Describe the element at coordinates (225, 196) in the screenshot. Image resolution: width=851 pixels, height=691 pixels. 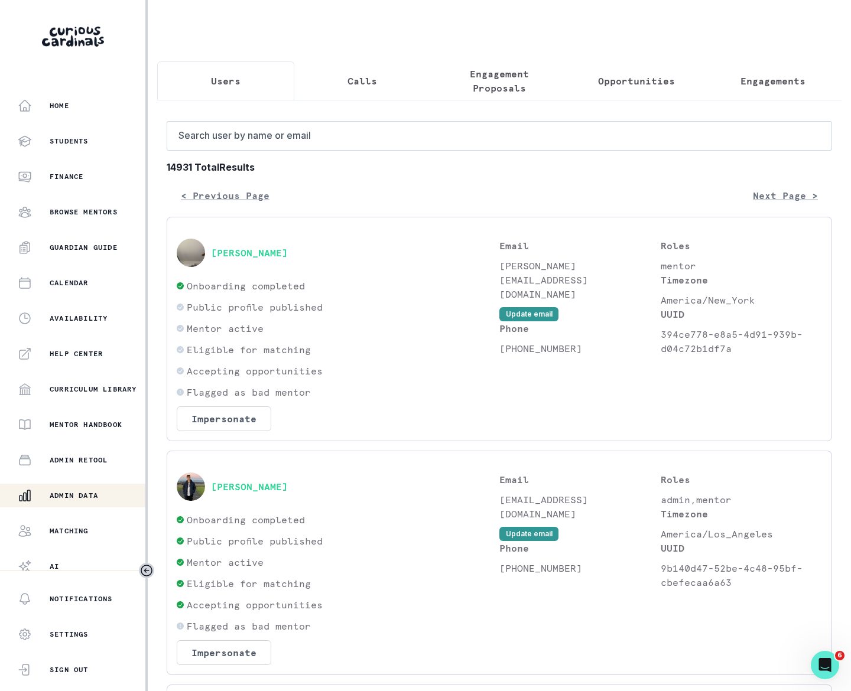
I see `button: < Previous Page` at that location.